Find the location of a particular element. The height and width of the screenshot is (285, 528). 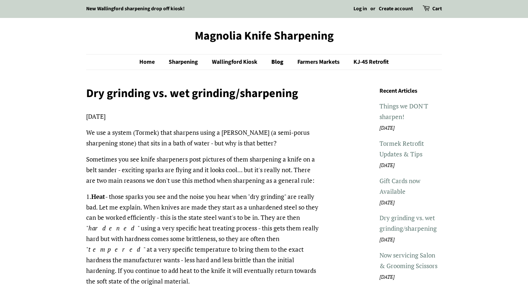

a: Tormek Retrofit Updates & Tips is located at coordinates (401, 149).